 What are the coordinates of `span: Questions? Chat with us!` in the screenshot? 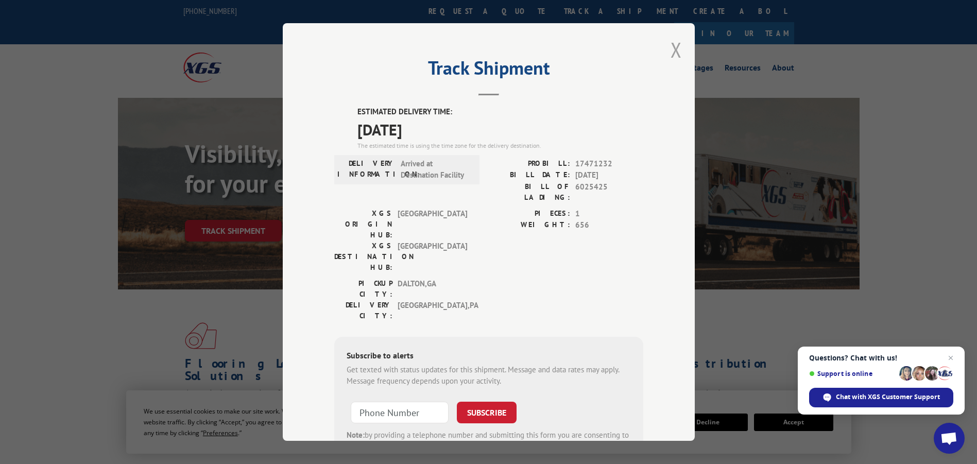 It's located at (882, 358).